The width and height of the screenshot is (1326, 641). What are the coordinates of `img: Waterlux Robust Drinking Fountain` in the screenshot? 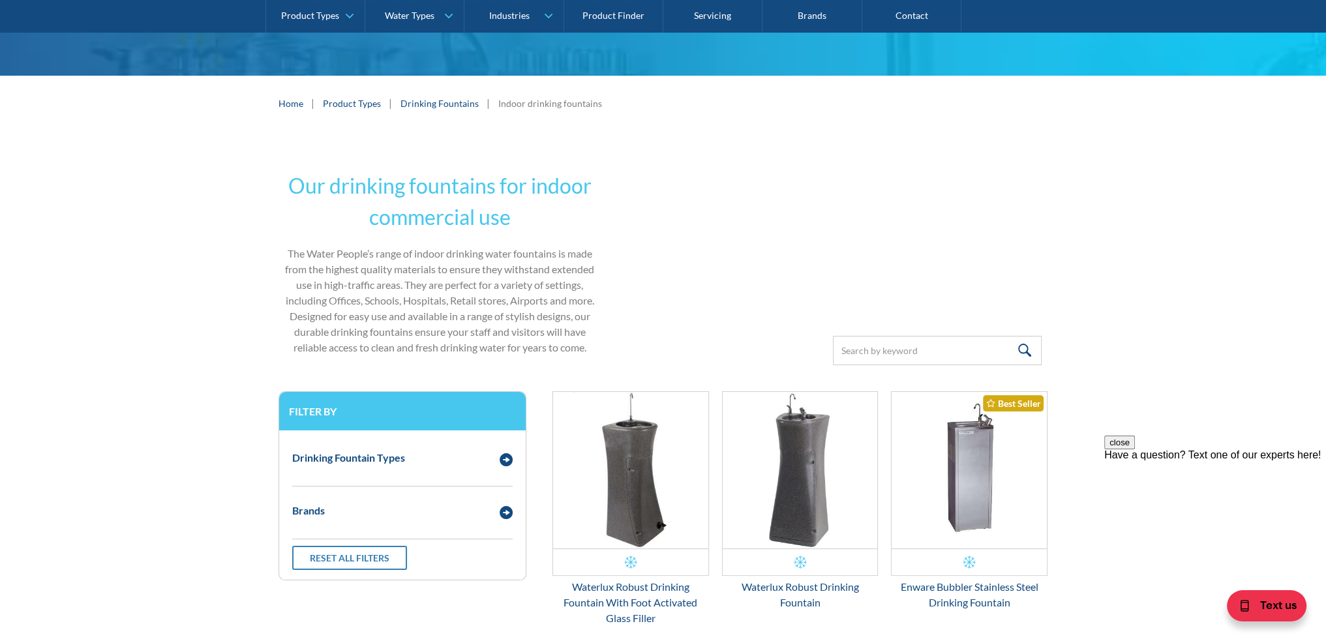 It's located at (801, 470).